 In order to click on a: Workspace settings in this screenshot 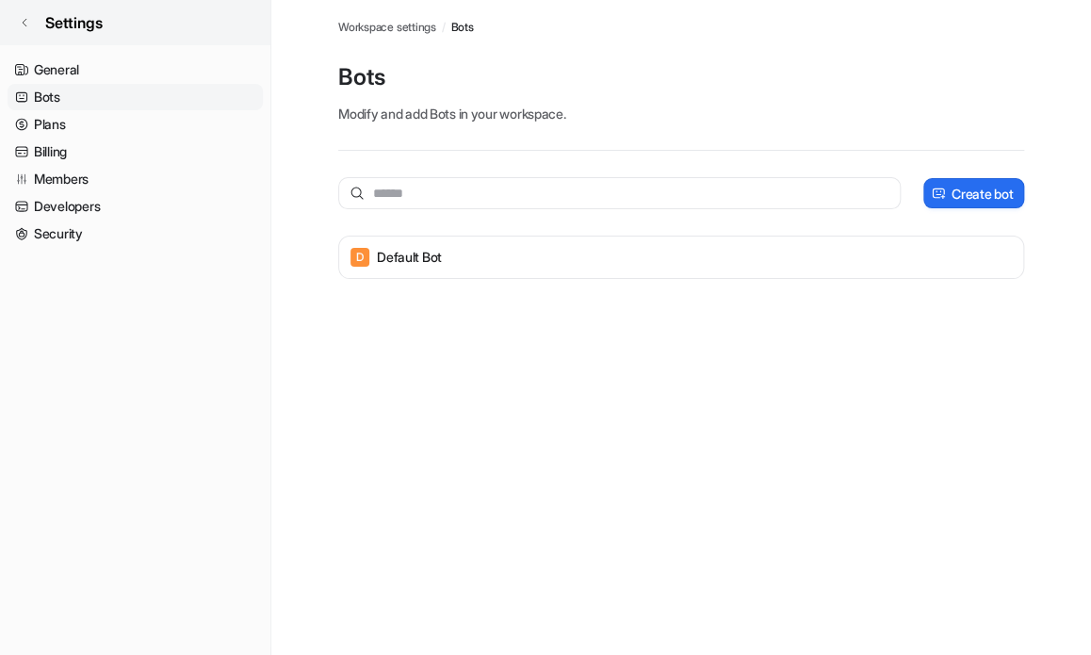, I will do `click(387, 27)`.